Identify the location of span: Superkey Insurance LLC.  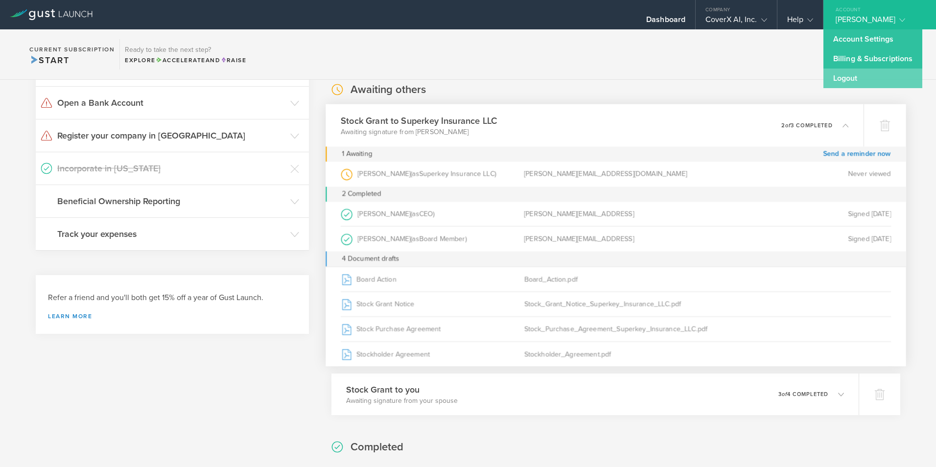
(457, 173).